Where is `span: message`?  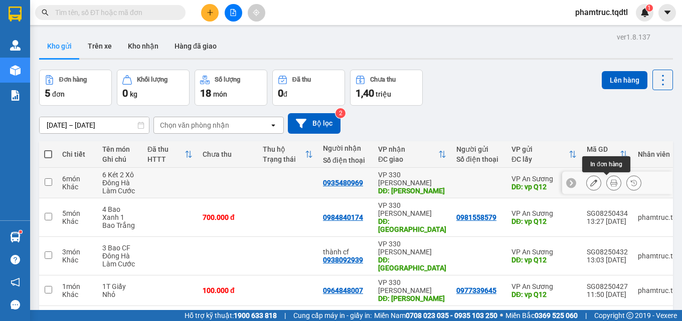
span: message is located at coordinates (15, 305).